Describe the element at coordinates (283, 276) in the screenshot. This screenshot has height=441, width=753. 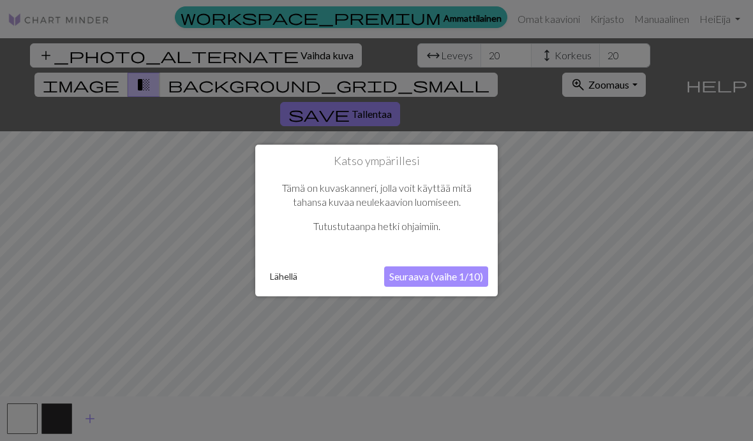
I see `font: Lähellä` at that location.